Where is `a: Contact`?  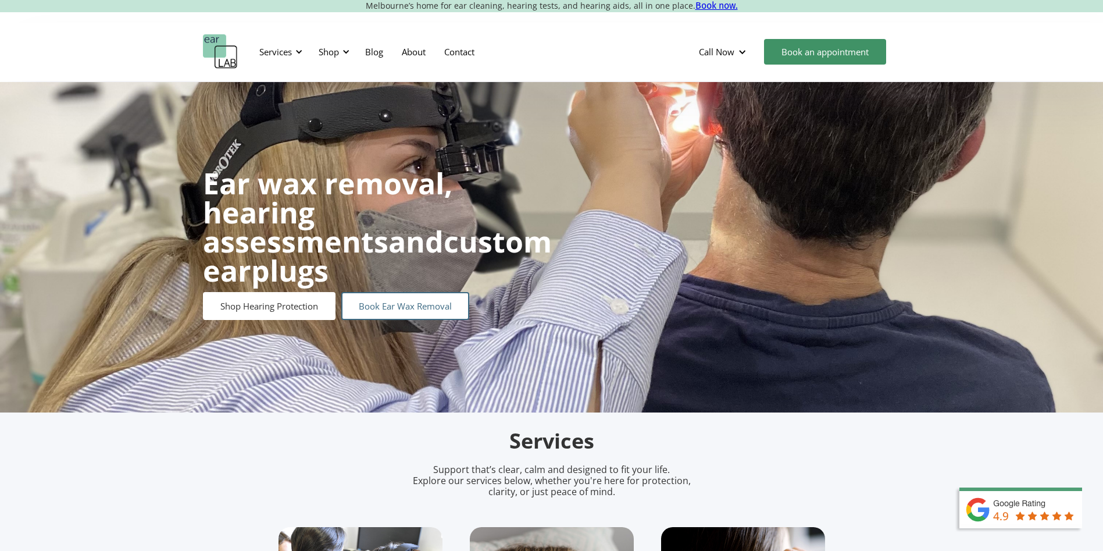 a: Contact is located at coordinates (459, 52).